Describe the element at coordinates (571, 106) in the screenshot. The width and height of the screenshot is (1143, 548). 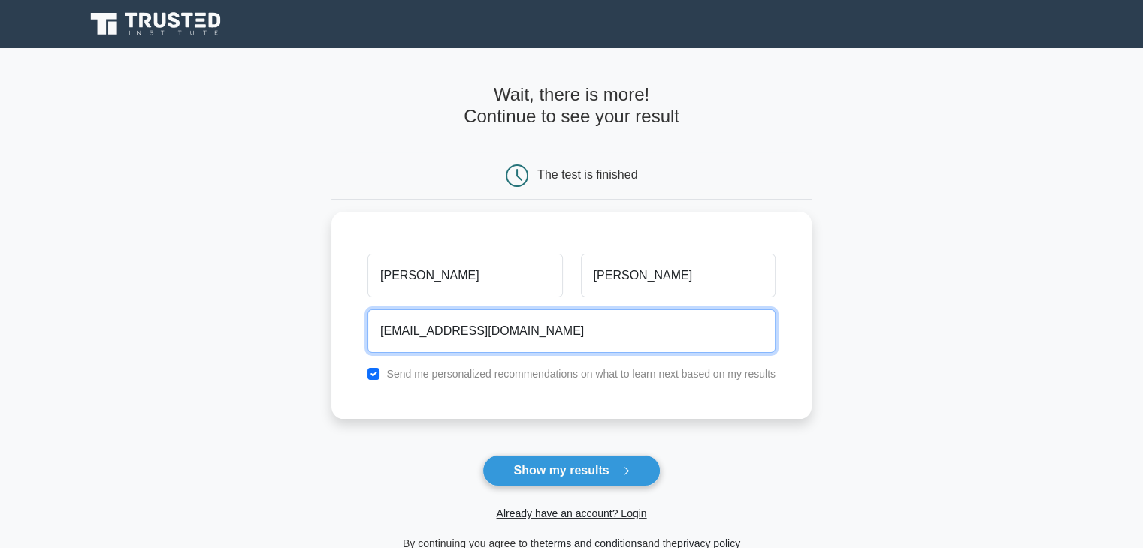
I see `h4: Wait, there is more! Continue to see your result` at that location.